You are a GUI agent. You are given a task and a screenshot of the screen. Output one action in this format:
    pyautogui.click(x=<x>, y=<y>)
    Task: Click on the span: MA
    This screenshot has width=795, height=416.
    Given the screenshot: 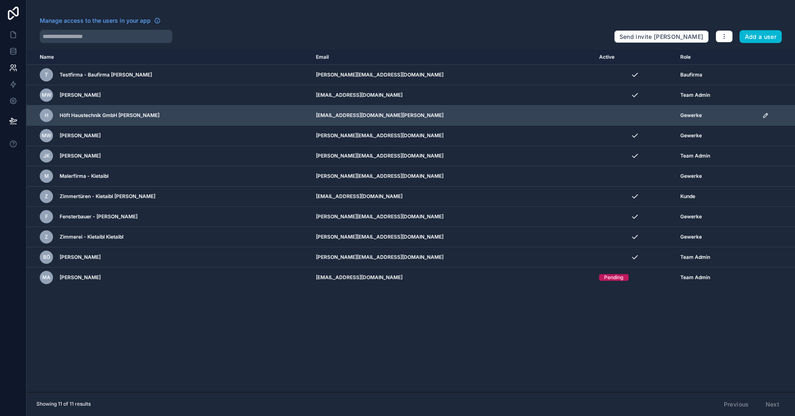 What is the action you would take?
    pyautogui.click(x=46, y=278)
    